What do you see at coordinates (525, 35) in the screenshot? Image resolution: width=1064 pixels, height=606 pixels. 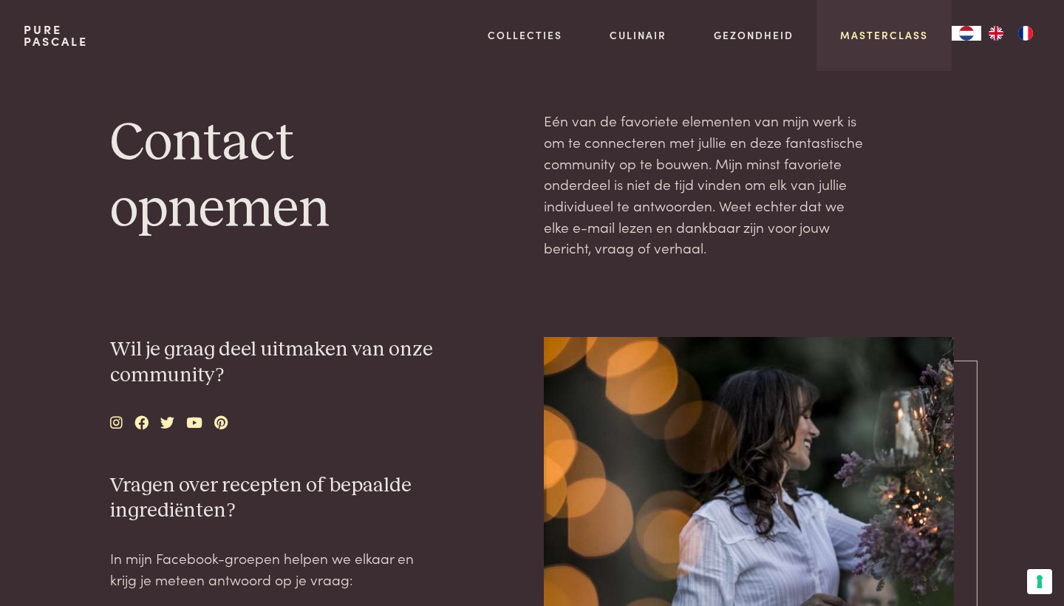 I see `a: Collecties` at bounding box center [525, 35].